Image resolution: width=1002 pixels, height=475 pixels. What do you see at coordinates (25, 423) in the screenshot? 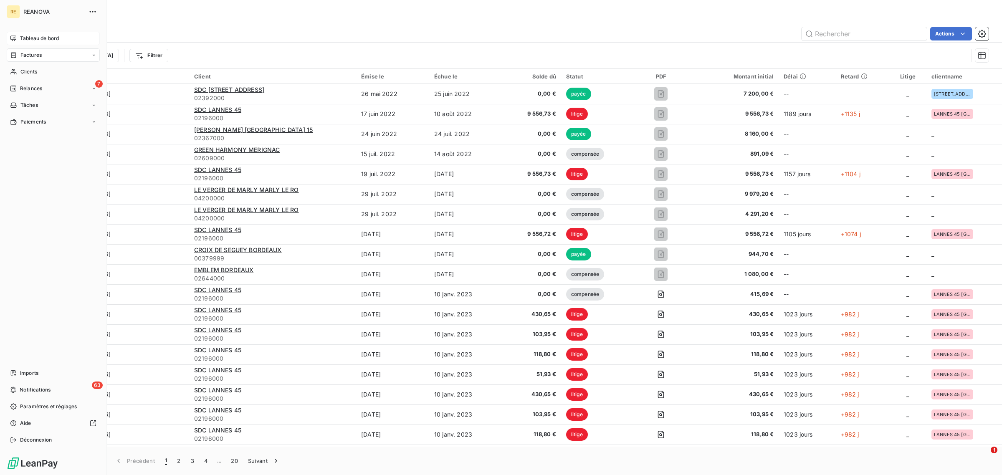
I see `span: Aide` at bounding box center [25, 423].